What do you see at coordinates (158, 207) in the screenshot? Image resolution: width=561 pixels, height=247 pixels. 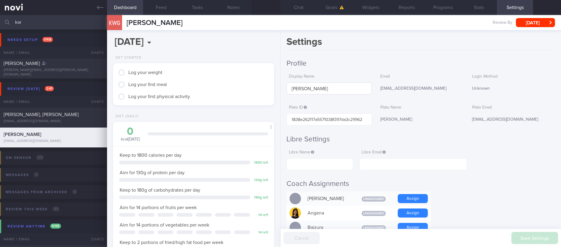 I see `span: Aim for 14 portions of fruits per week` at bounding box center [158, 207].